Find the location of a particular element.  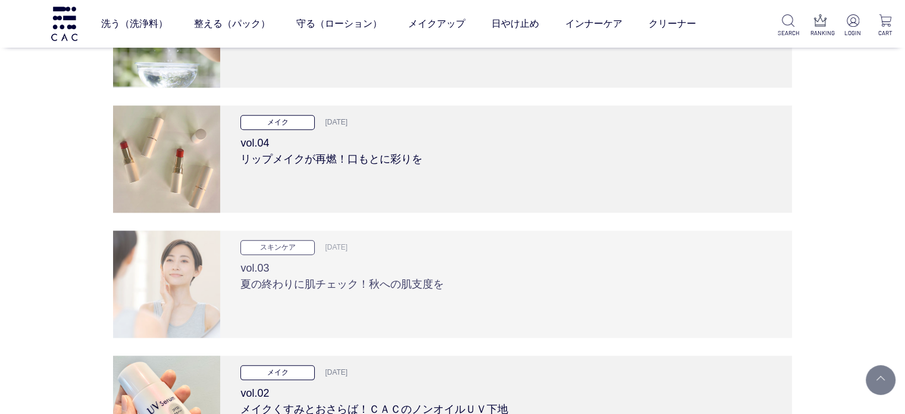

img: logo is located at coordinates (64, 23).